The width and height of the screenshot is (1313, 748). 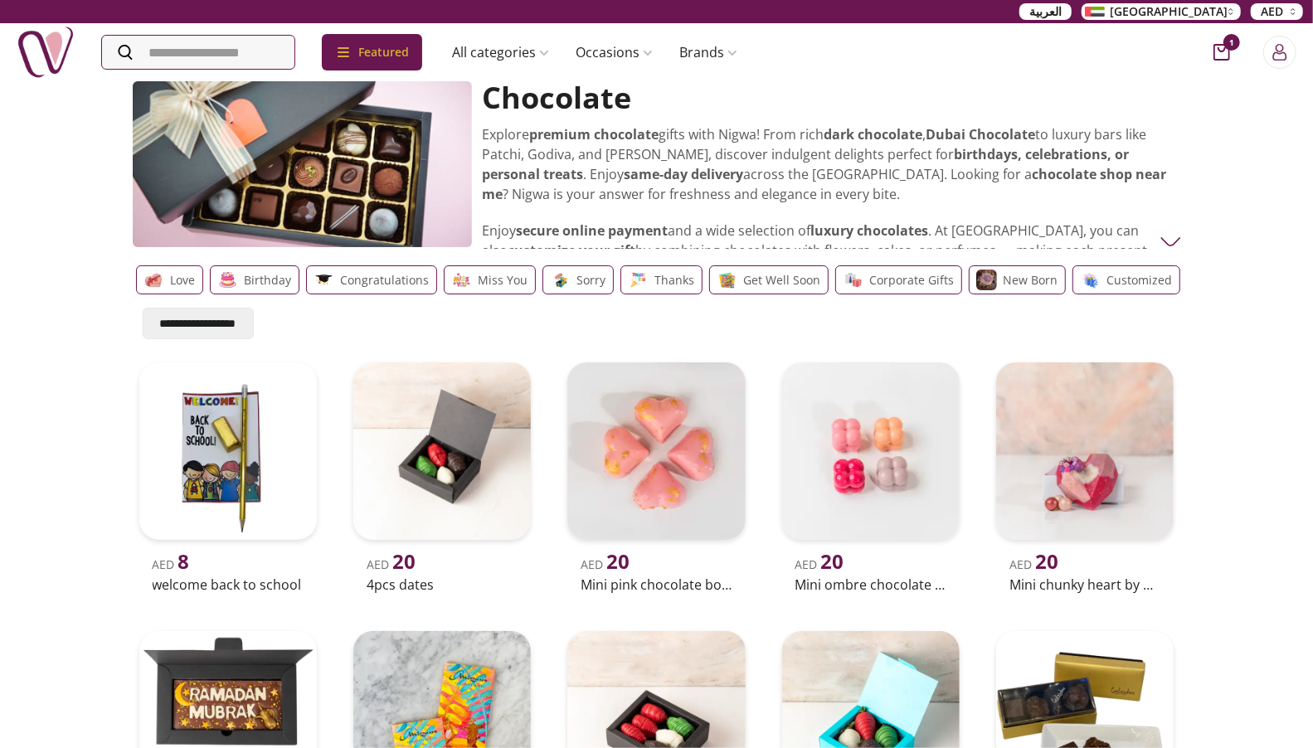 What do you see at coordinates (986, 279) in the screenshot?
I see `img: gifts-uae-New Born` at bounding box center [986, 279].